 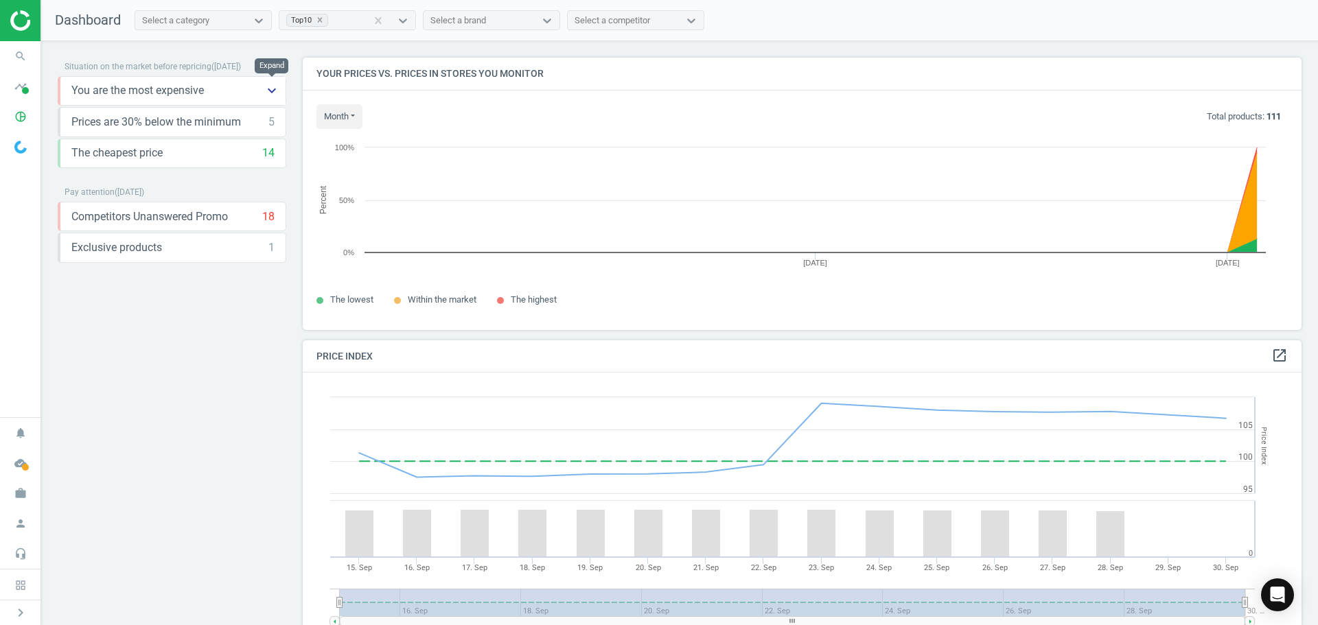 What do you see at coordinates (1052, 568) in the screenshot?
I see `tspan: 27. Sep` at bounding box center [1052, 568].